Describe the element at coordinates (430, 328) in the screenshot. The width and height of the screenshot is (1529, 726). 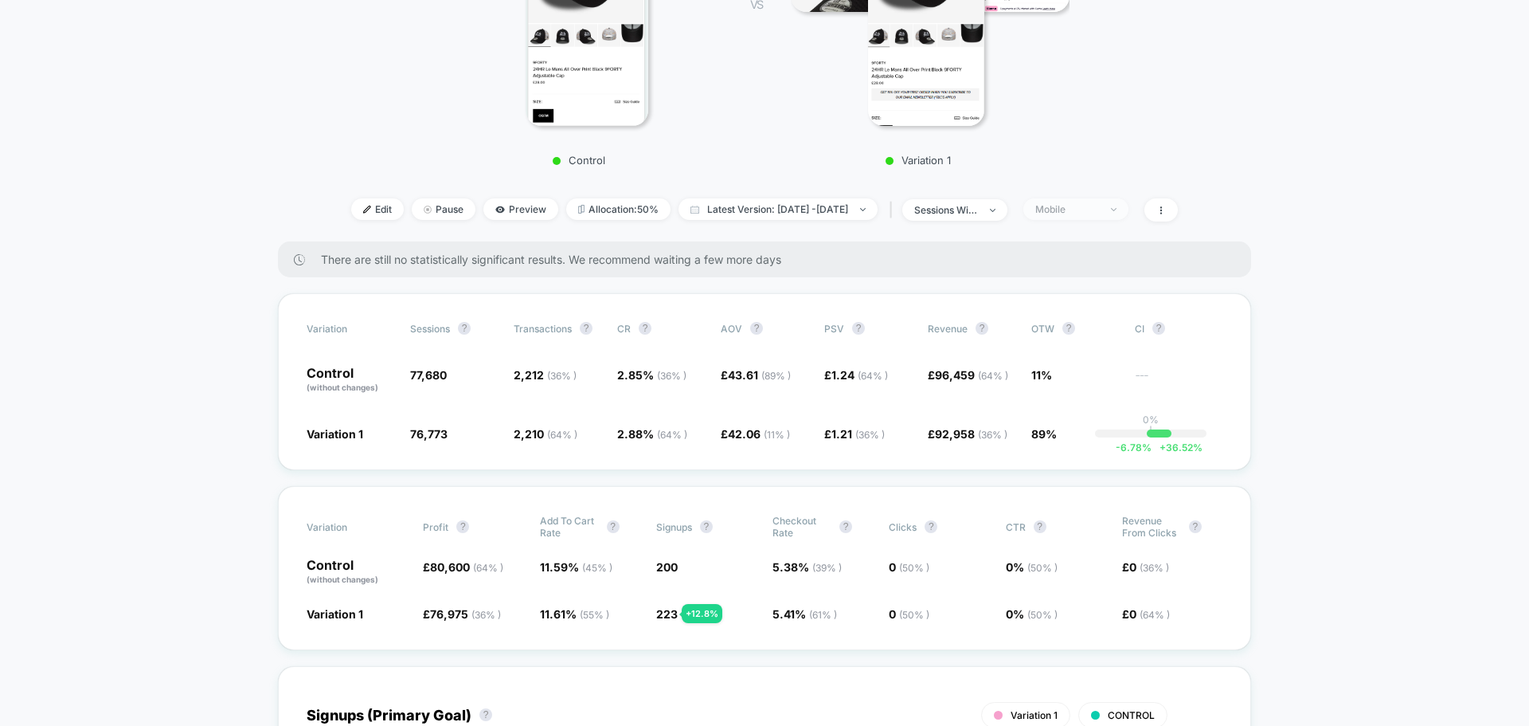
I see `span: Sessions` at that location.